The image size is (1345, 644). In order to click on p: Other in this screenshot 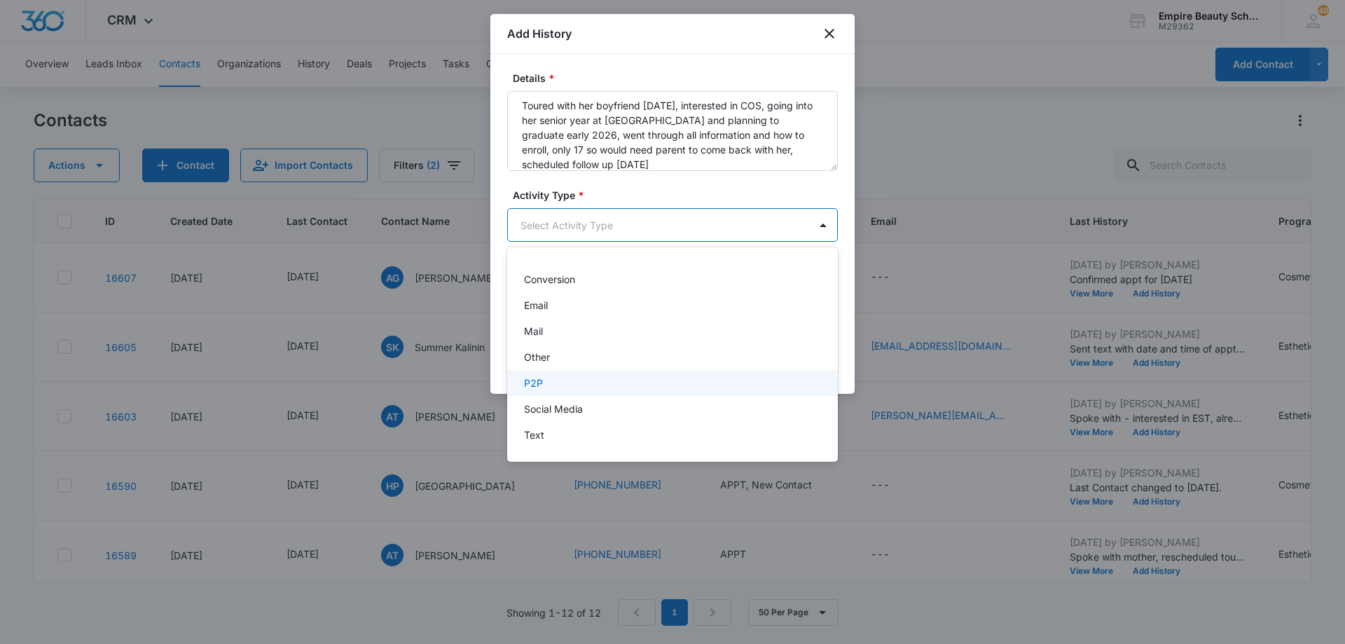, I will do `click(537, 357)`.